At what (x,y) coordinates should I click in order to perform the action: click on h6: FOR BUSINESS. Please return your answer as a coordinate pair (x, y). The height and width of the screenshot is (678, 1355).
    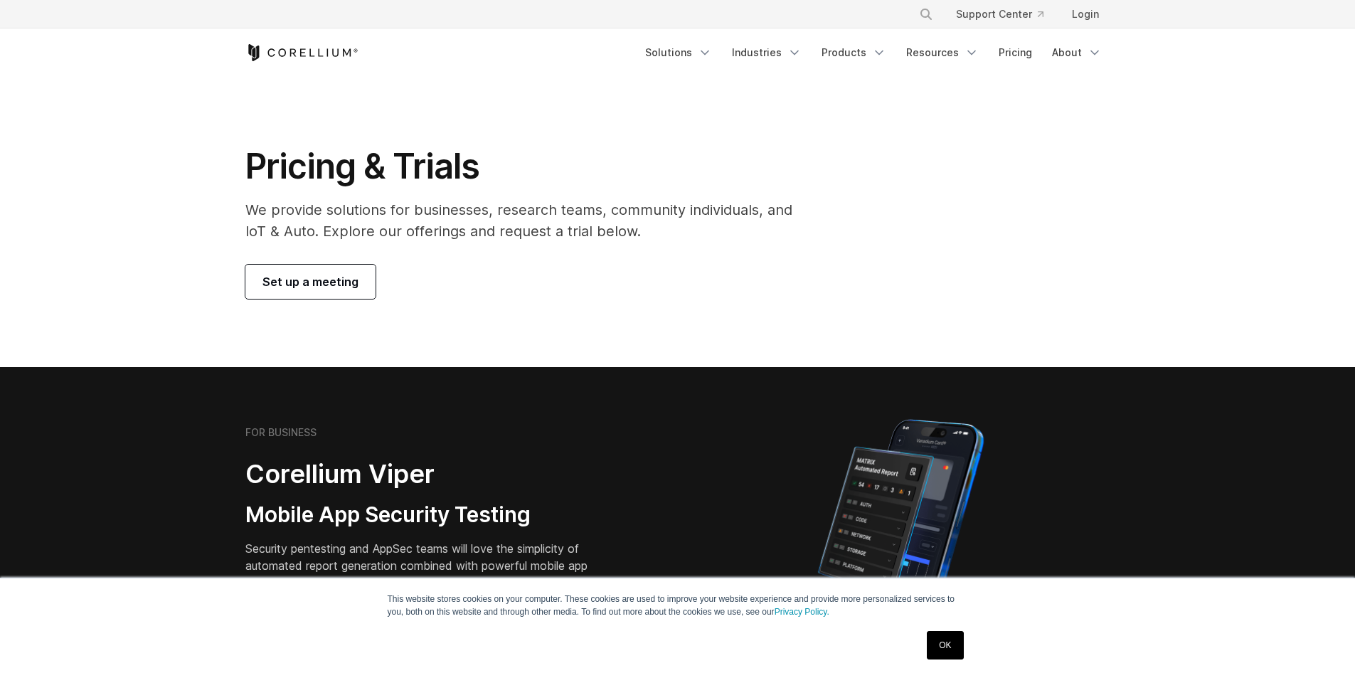
    Looking at the image, I should click on (281, 432).